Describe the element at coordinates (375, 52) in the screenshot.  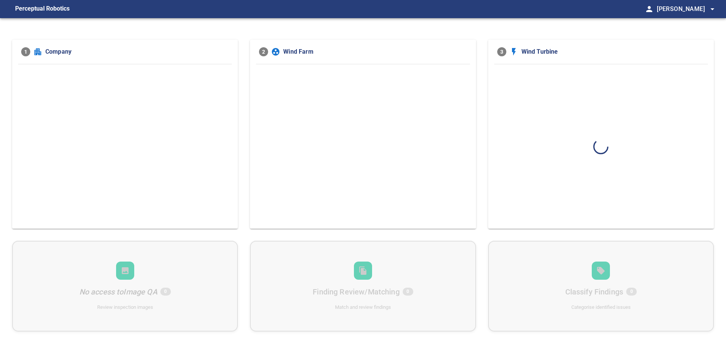
I see `span: Wind Farm` at that location.